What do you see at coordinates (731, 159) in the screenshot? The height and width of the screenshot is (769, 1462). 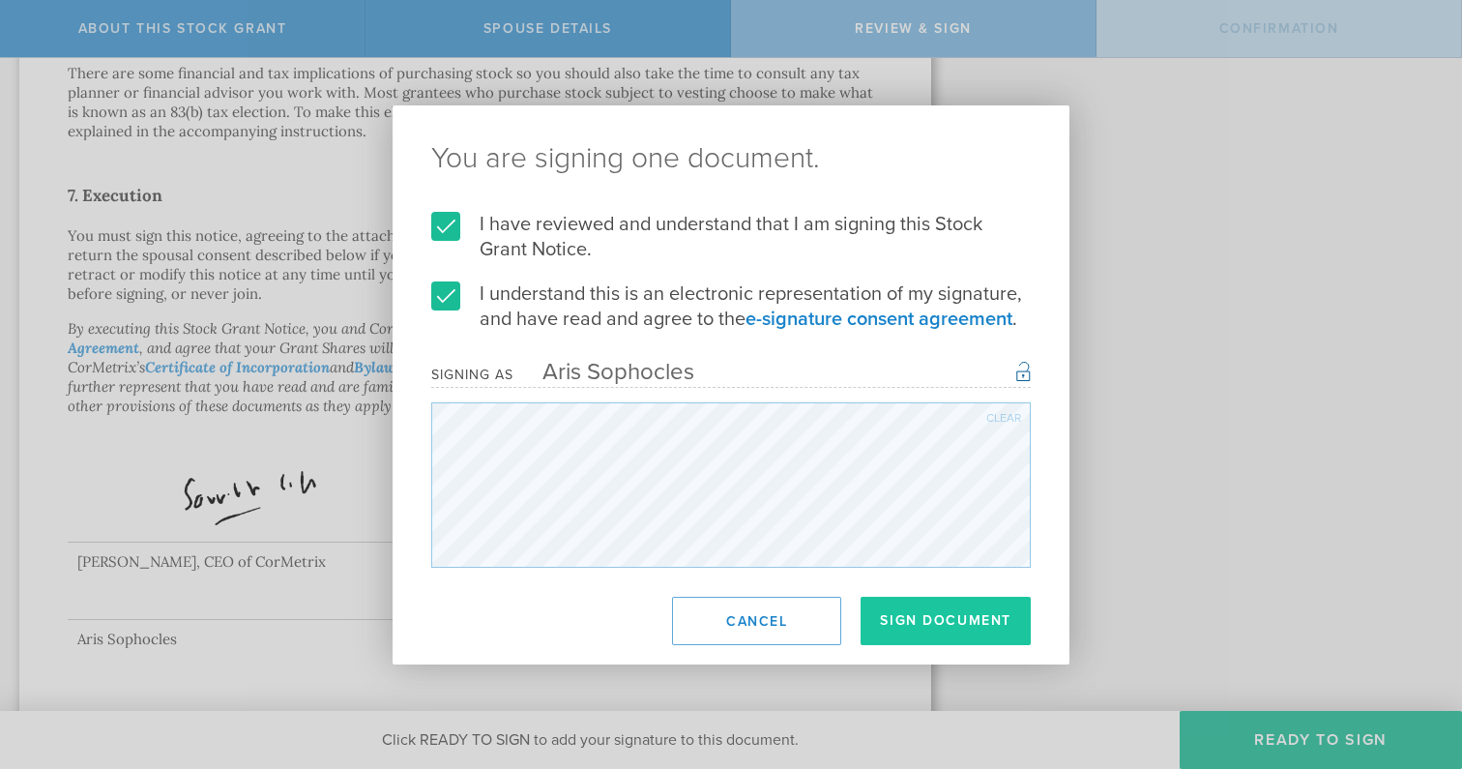 I see `ng-pluralize: You are signing one document.` at bounding box center [731, 159].